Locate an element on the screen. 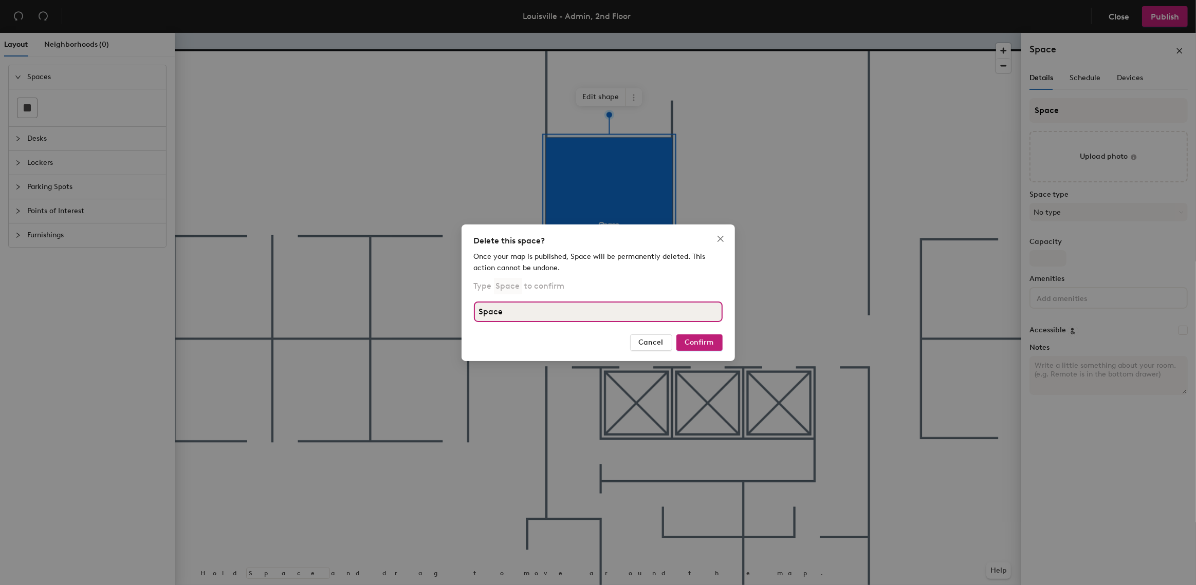 This screenshot has width=1196, height=585. p: Type to confirm is located at coordinates (519, 286).